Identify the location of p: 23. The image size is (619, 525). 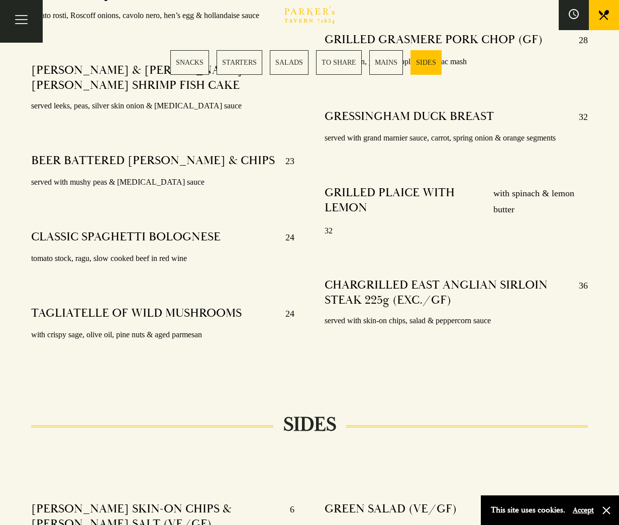
(285, 161).